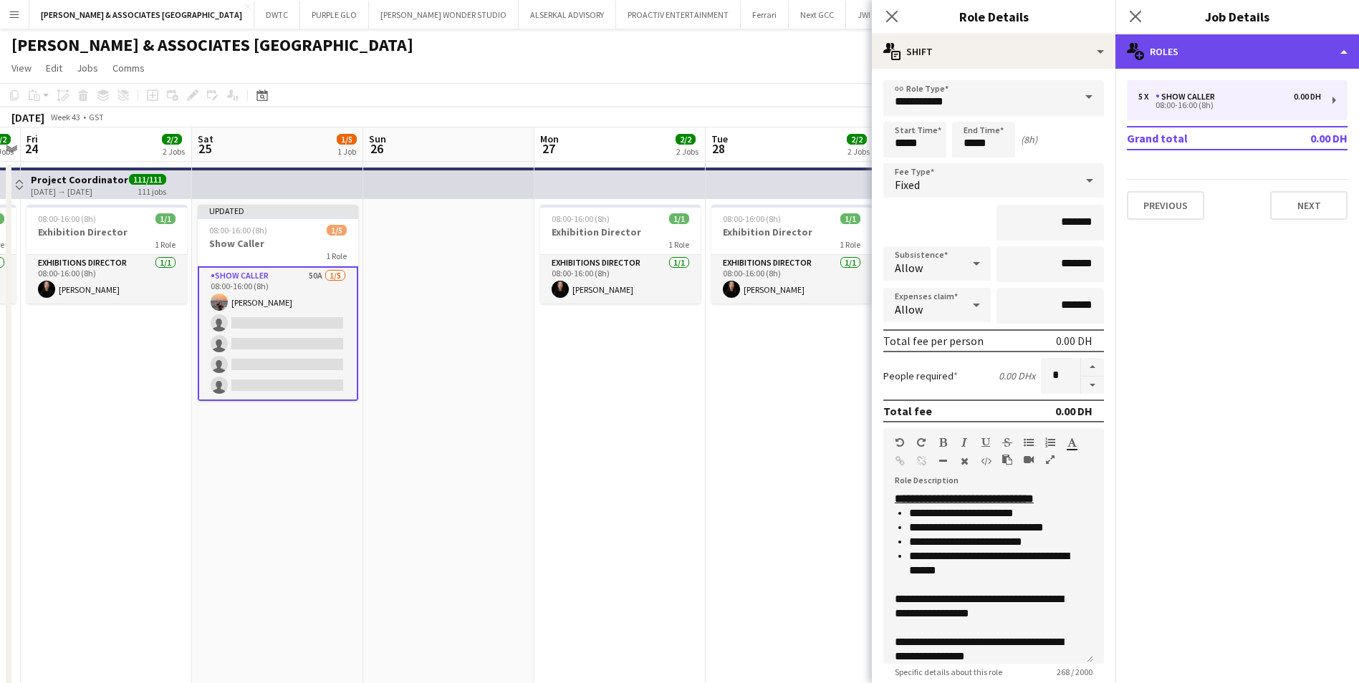  I want to click on div: 08:00-16:00 (8h), so click(1229, 105).